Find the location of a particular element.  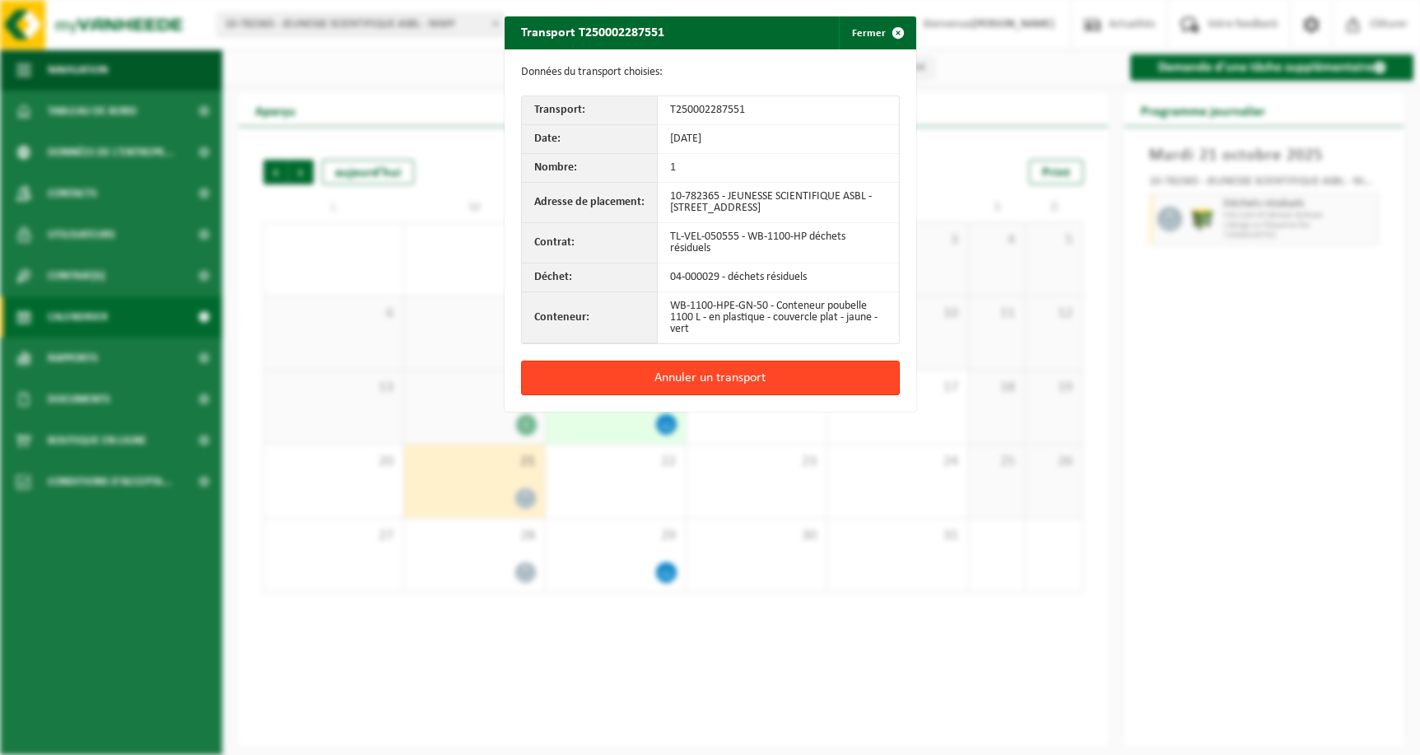

td: T250002287551 is located at coordinates (778, 110).